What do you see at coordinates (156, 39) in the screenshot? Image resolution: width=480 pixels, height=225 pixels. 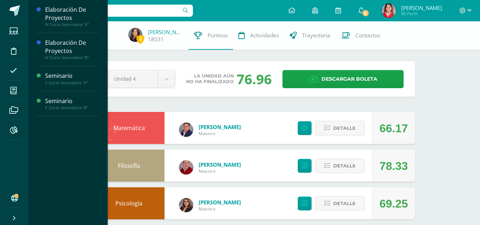 I see `a: 18031` at bounding box center [156, 39].